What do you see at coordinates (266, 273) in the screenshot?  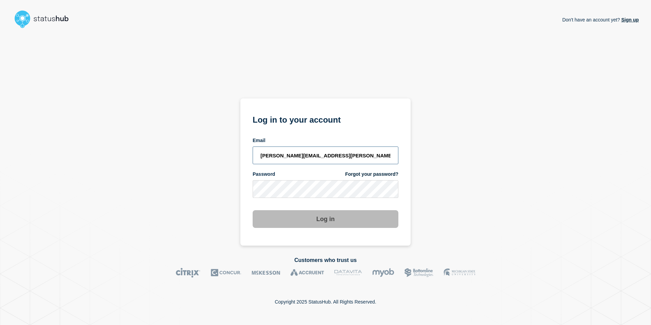 I see `img: McKesson logo` at bounding box center [266, 273].